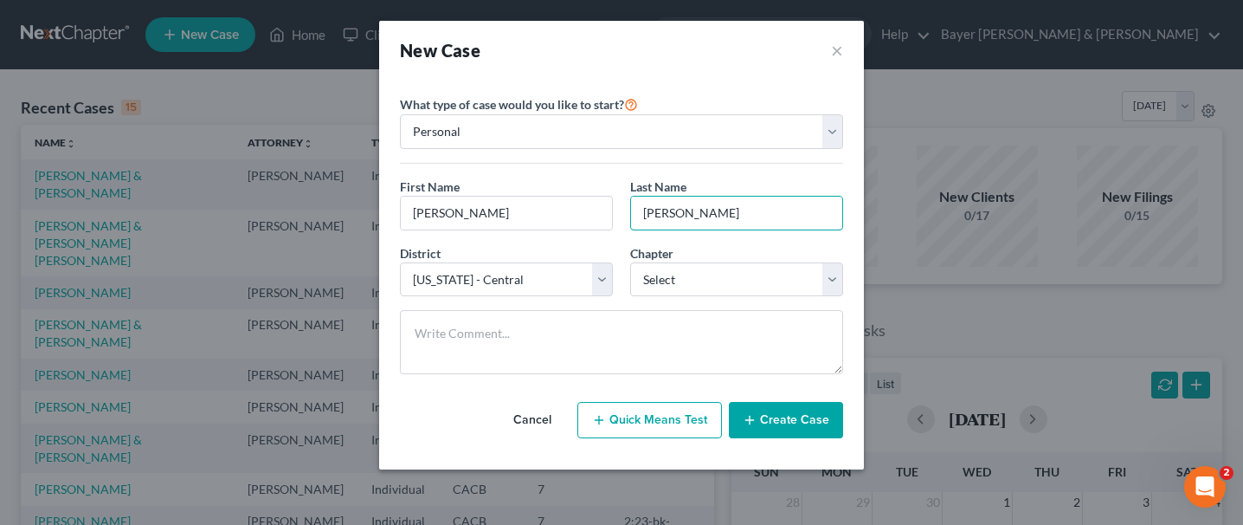 This screenshot has width=1243, height=525. I want to click on label: What type of case would you like to start?, so click(519, 104).